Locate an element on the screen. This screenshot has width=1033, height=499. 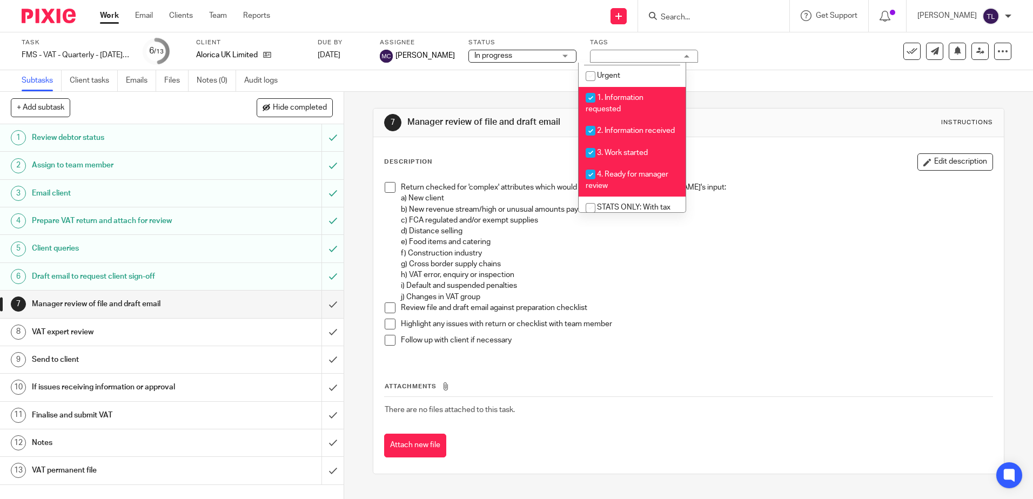
div: 4 is located at coordinates (18, 221).